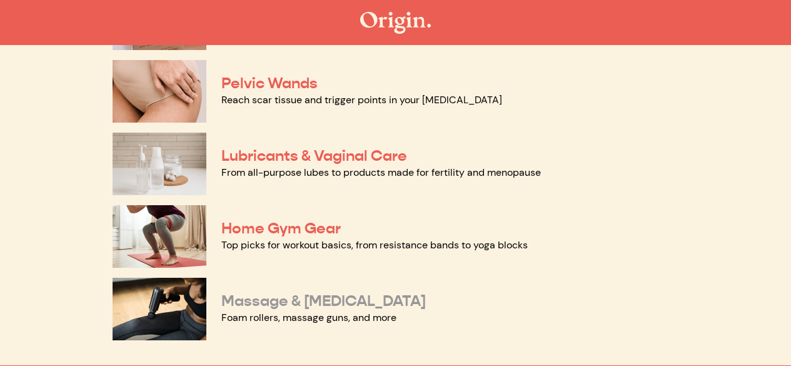  Describe the element at coordinates (160, 164) in the screenshot. I see `img: Lubricants & Vaginal Care` at that location.